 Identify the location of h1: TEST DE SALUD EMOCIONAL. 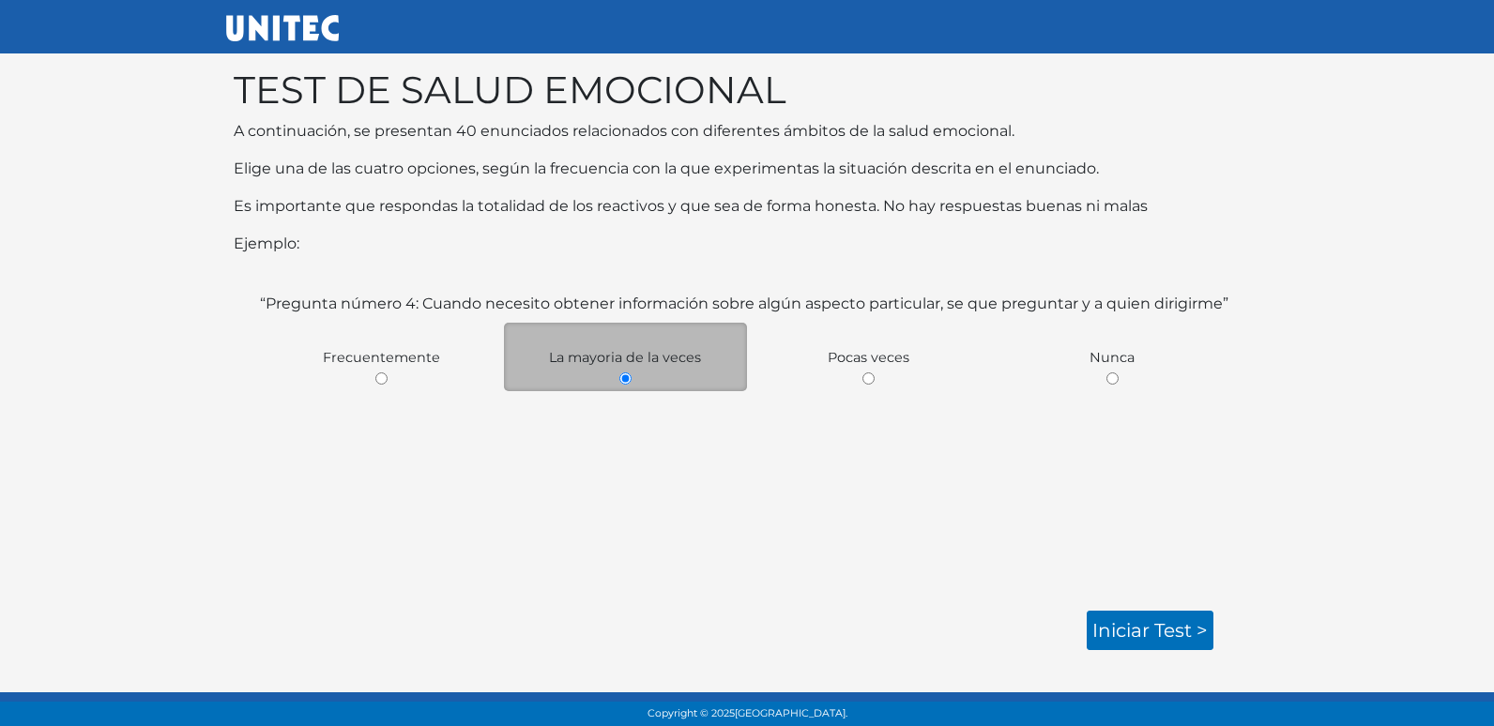
(747, 90).